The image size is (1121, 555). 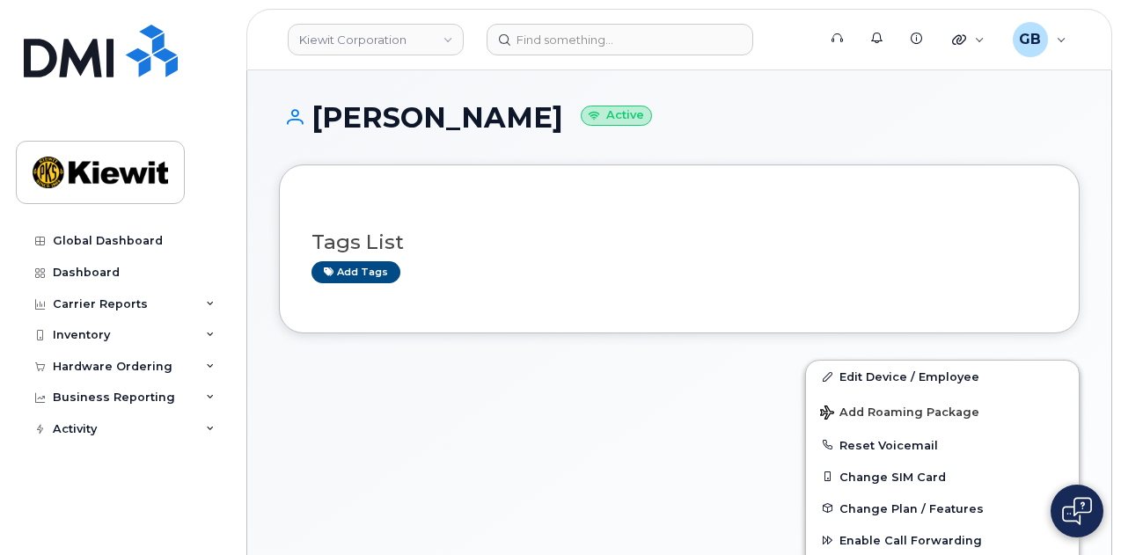 What do you see at coordinates (911, 508) in the screenshot?
I see `span: Change Plan / Features` at bounding box center [911, 508].